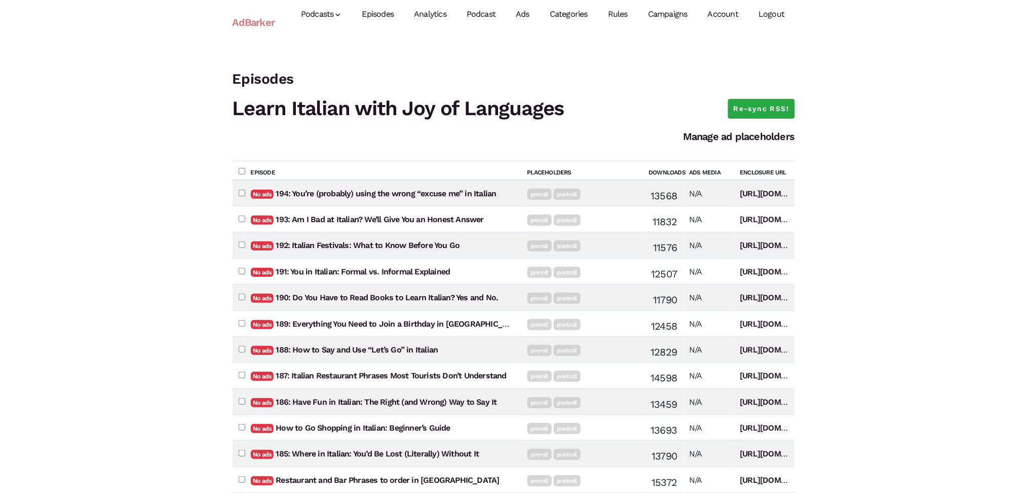 This screenshot has width=1027, height=493. I want to click on span: 12829, so click(664, 352).